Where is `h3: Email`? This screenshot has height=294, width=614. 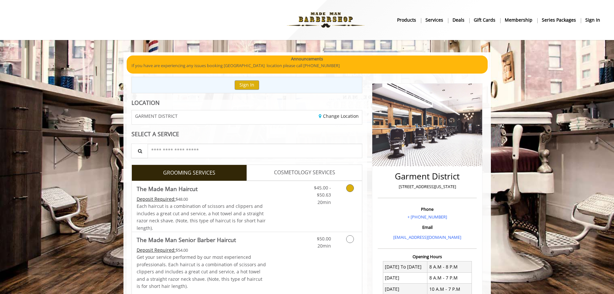
h3: Email is located at coordinates (427, 227).